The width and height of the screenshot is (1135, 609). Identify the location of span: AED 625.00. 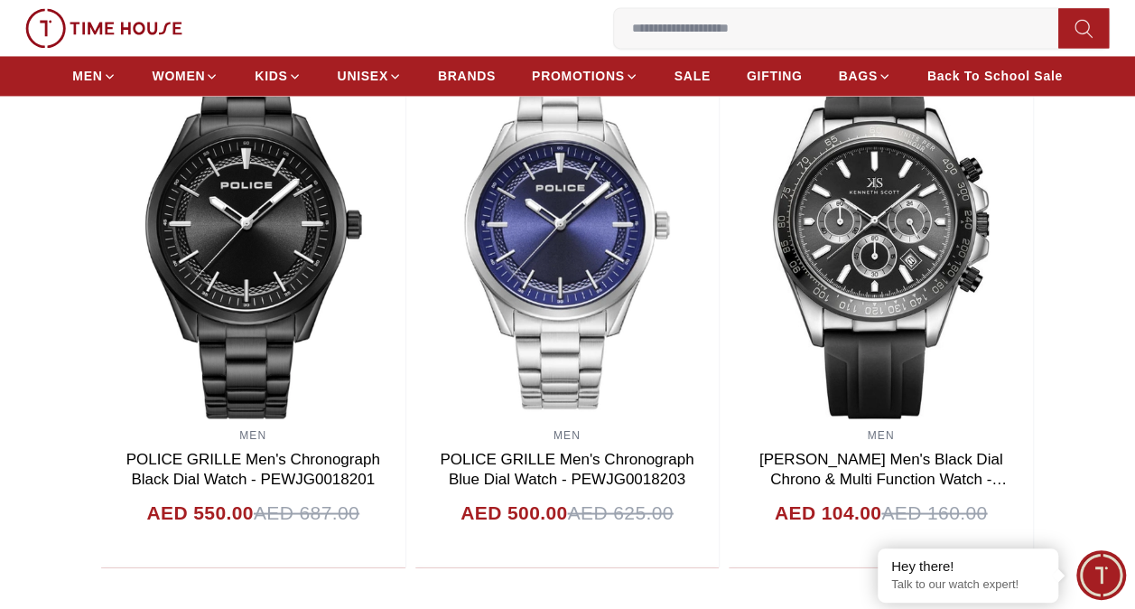
(620, 512).